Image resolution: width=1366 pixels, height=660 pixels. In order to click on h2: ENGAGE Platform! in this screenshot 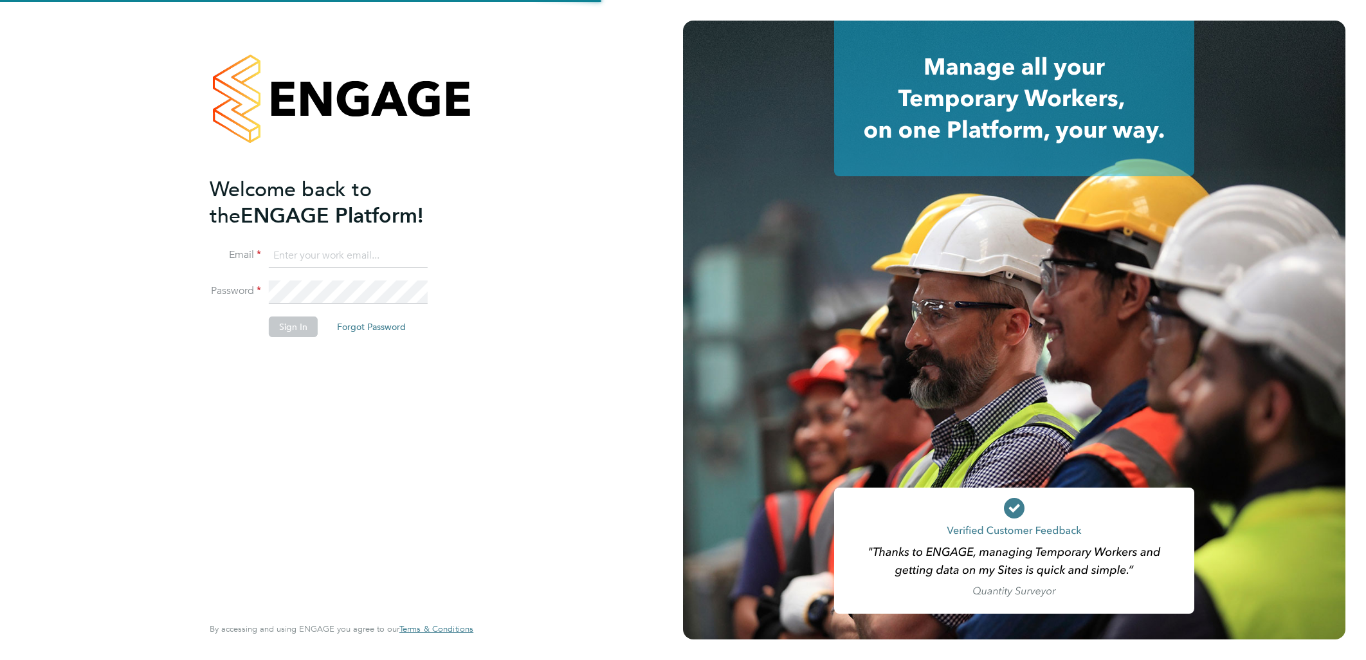, I will do `click(335, 203)`.